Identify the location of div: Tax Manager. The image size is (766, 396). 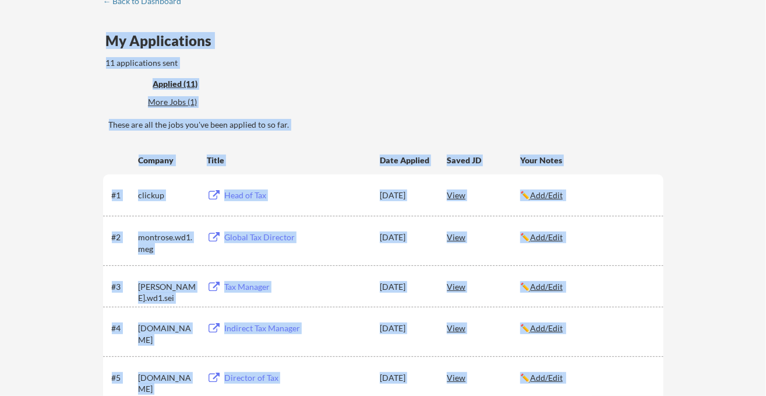
(297, 287).